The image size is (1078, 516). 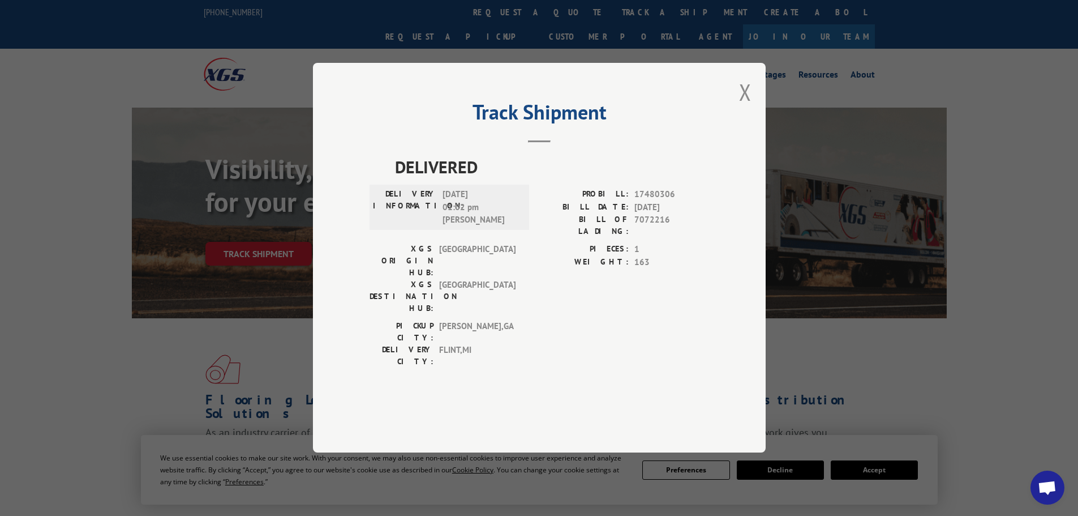 What do you see at coordinates (584, 195) in the screenshot?
I see `label: PROBILL:` at bounding box center [584, 195].